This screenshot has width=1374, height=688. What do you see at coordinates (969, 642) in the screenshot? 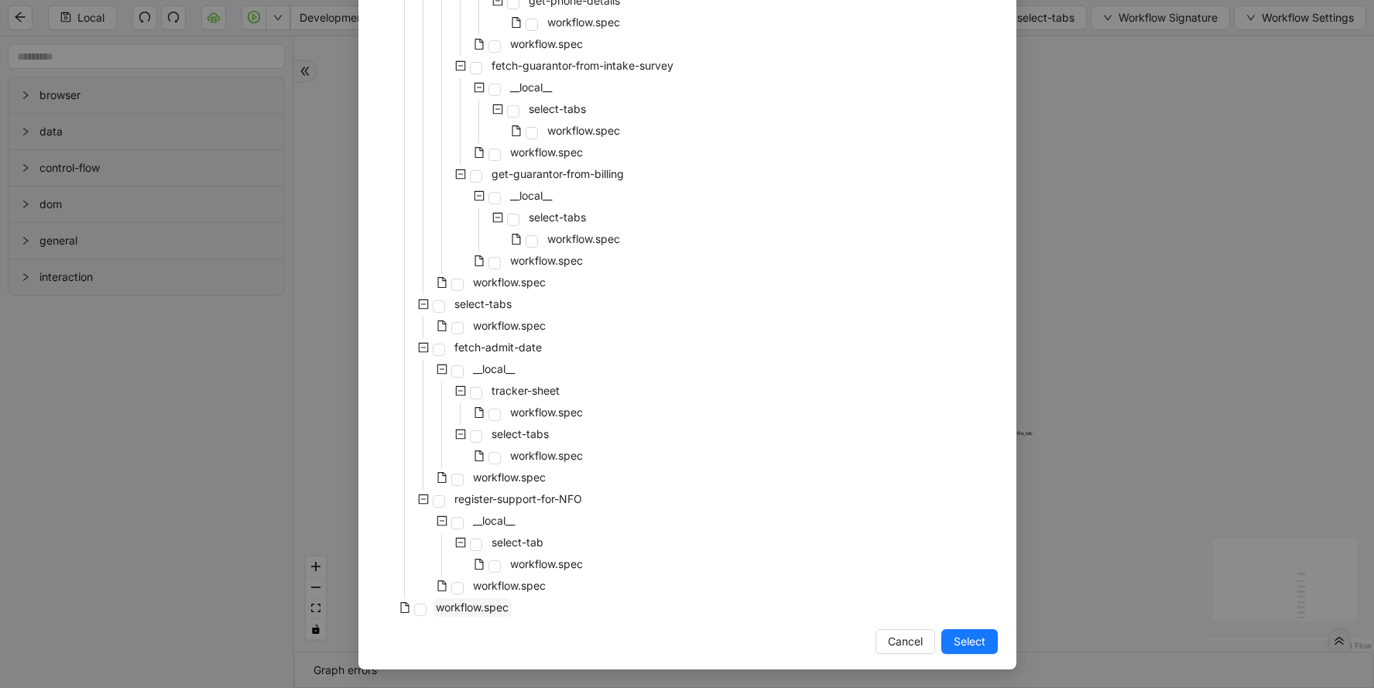
I see `button: Select` at bounding box center [969, 642].